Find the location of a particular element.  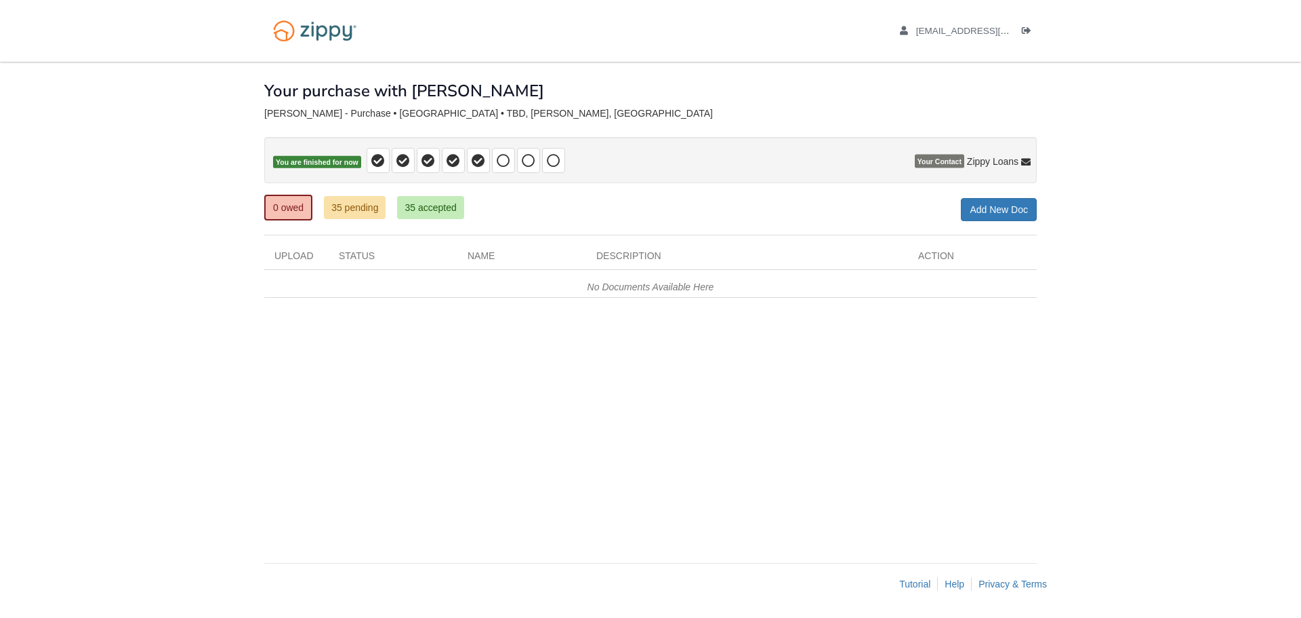

div: Action is located at coordinates (973, 259).